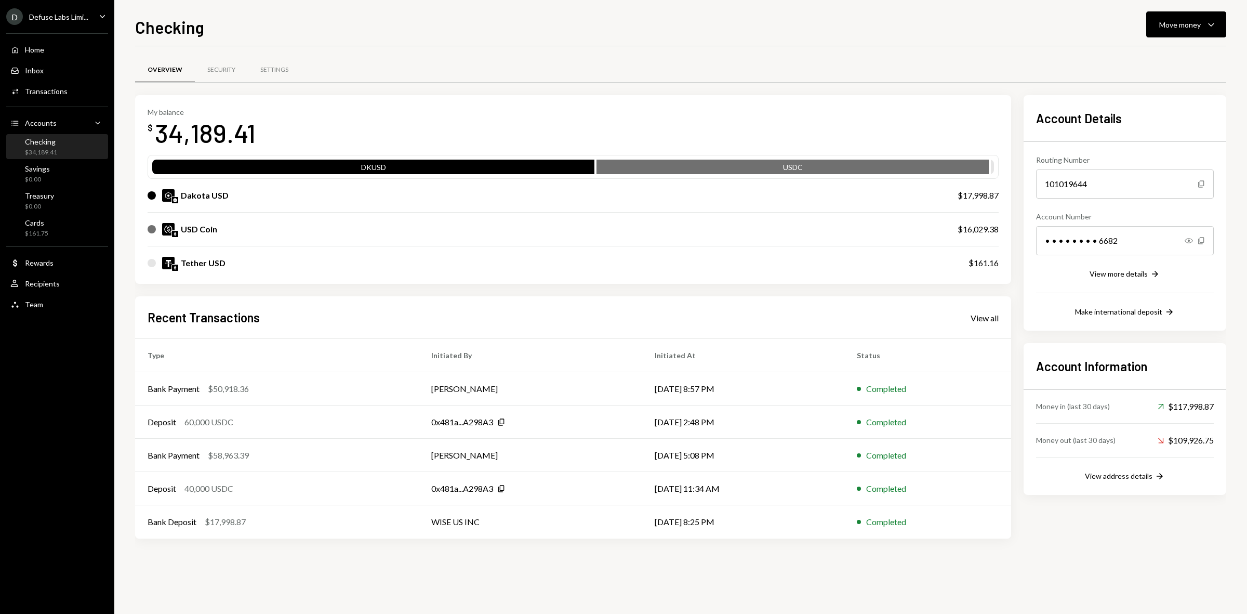 The height and width of the screenshot is (614, 1247). What do you see at coordinates (1076, 440) in the screenshot?
I see `div: Money out (last 30 days)` at bounding box center [1076, 440].